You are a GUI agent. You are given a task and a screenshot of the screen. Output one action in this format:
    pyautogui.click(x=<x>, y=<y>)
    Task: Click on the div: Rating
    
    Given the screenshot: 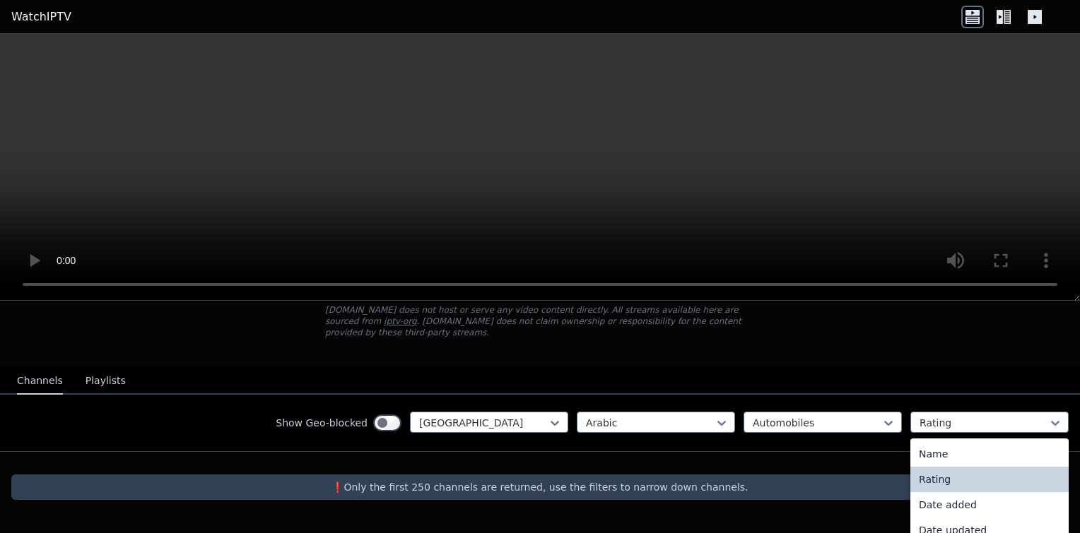 What is the action you would take?
    pyautogui.click(x=989, y=480)
    